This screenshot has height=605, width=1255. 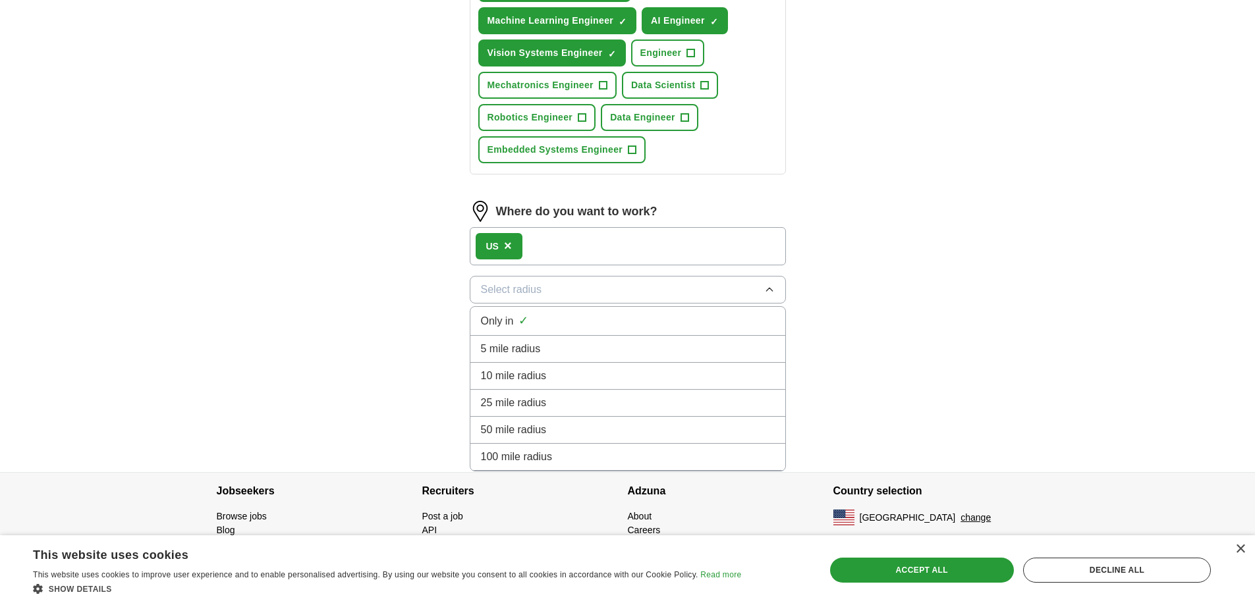 What do you see at coordinates (670, 85) in the screenshot?
I see `button: Data Scientist` at bounding box center [670, 85].